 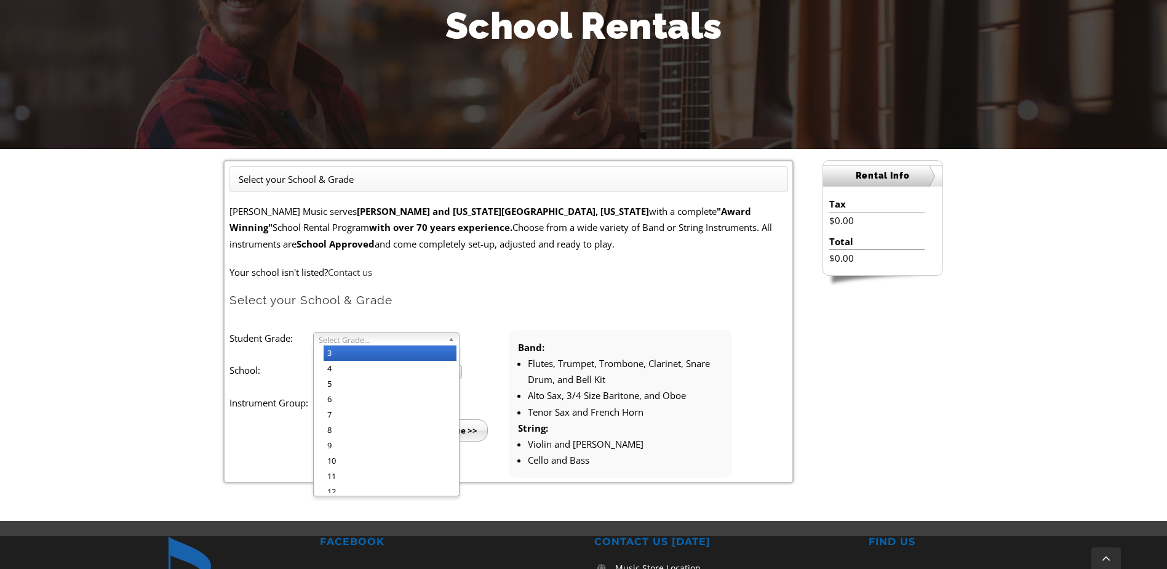 I want to click on li: 9, so click(x=390, y=445).